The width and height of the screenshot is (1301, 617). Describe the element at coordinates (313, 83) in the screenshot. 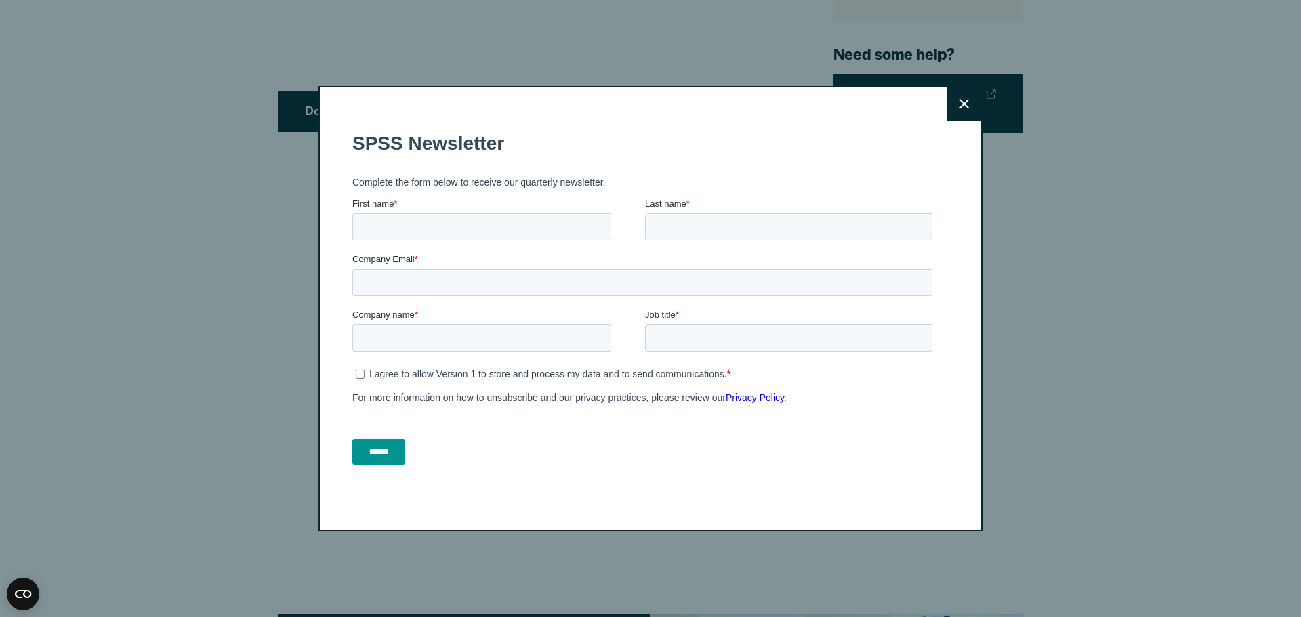

I see `span: Last name` at that location.